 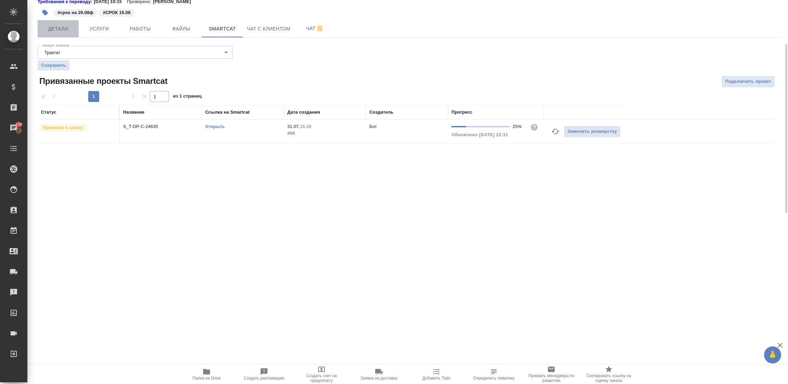 What do you see at coordinates (117, 13) in the screenshot?
I see `p: #СРОК 15.08` at bounding box center [117, 13].